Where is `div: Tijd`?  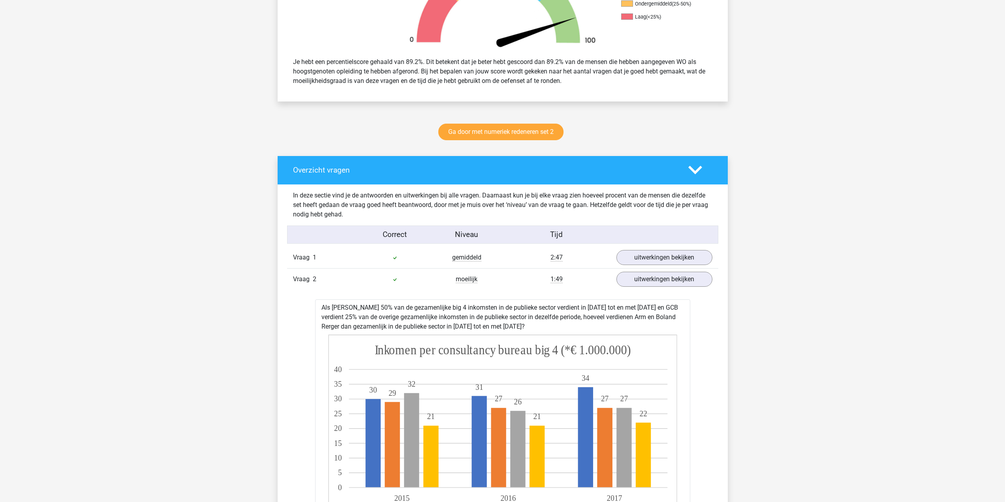
div: Tijd is located at coordinates (556, 235).